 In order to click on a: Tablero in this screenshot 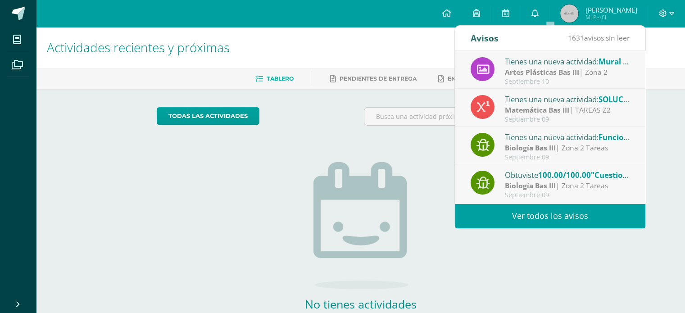, I will do `click(274, 79)`.